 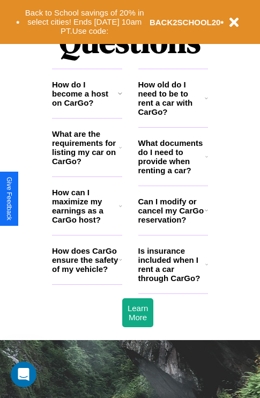 What do you see at coordinates (172, 98) in the screenshot?
I see `h3: How old do I need to be to rent a car with CarGo?` at bounding box center [172, 98].